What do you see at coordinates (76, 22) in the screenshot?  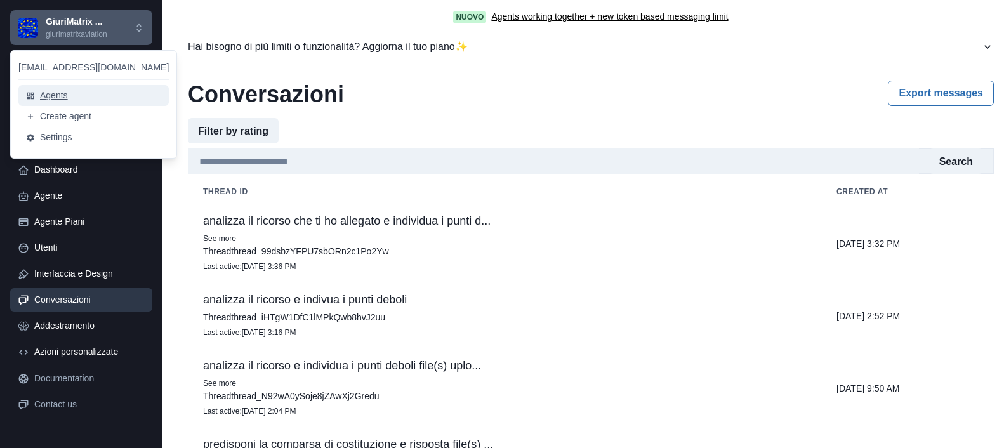 I see `p: GiuriMatrix ...` at bounding box center [76, 22].